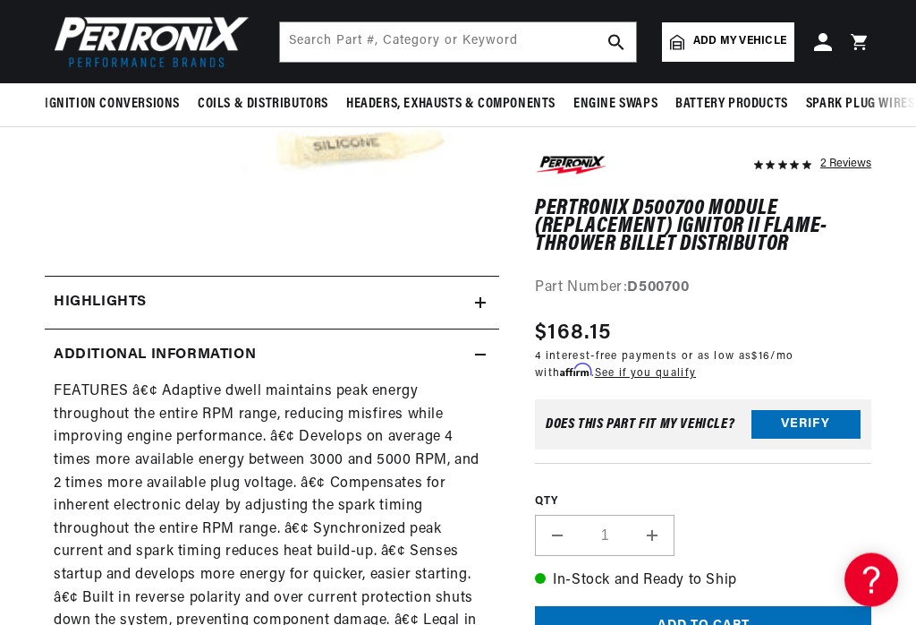 The width and height of the screenshot is (916, 625). I want to click on img: Pertronix, so click(148, 41).